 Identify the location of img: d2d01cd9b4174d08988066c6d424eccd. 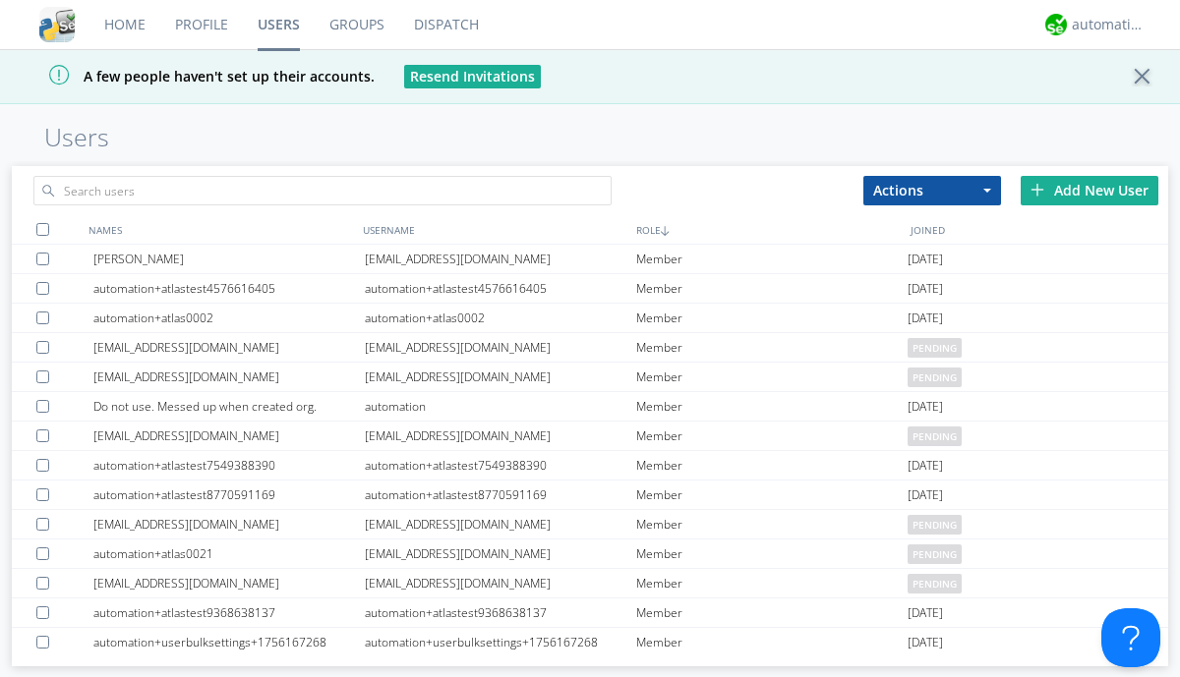
(1056, 25).